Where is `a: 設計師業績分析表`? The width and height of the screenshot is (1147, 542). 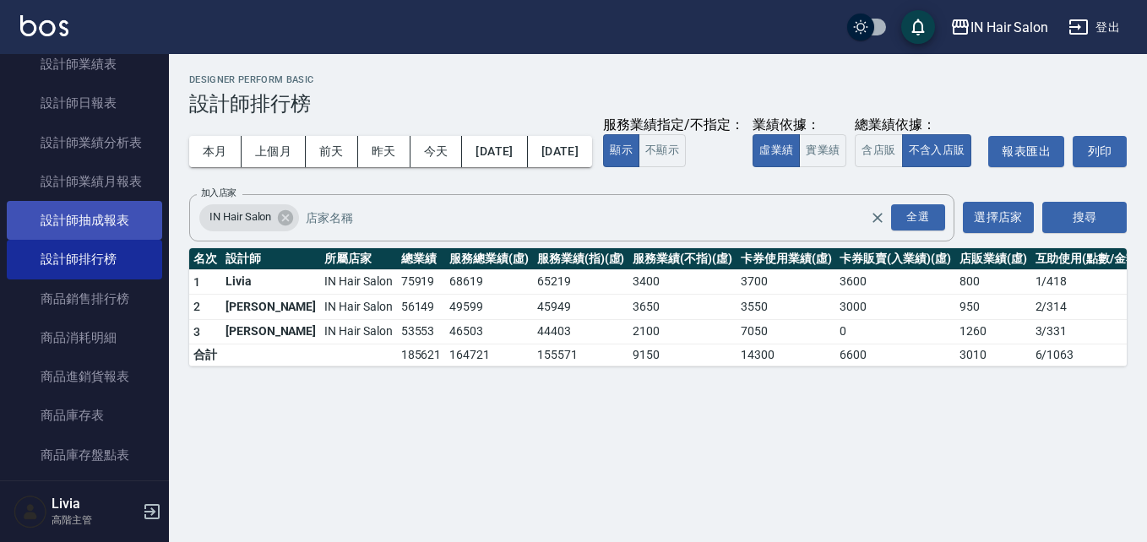 a: 設計師業績分析表 is located at coordinates (84, 143).